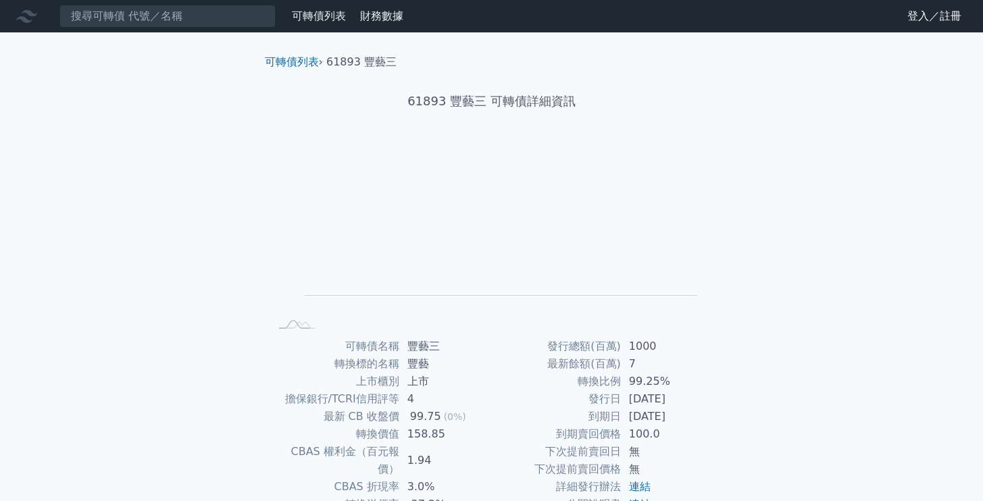 This screenshot has height=501, width=983. I want to click on td: 1000, so click(667, 346).